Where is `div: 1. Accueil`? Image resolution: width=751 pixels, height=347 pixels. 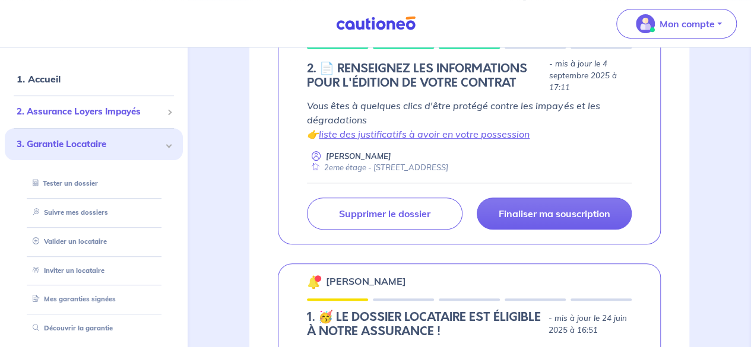 div: 1. Accueil is located at coordinates (94, 80).